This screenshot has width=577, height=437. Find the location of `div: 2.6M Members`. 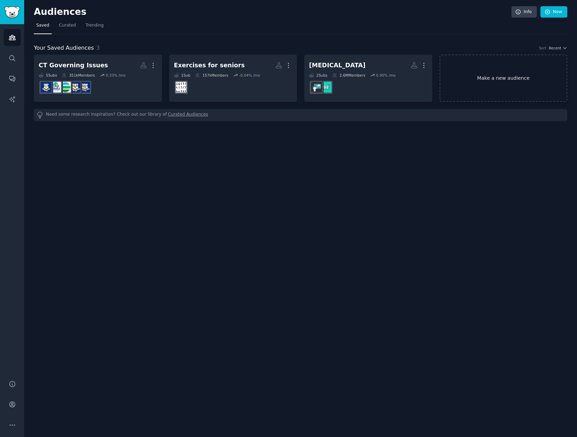

div: 2.6M Members is located at coordinates (348, 75).